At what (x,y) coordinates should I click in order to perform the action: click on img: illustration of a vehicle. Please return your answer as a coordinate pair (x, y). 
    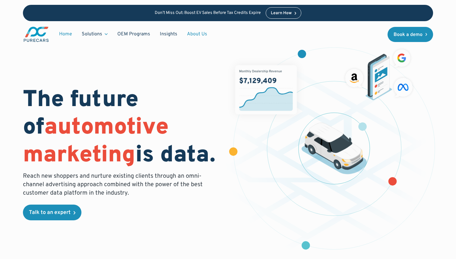
    Looking at the image, I should click on (334, 148).